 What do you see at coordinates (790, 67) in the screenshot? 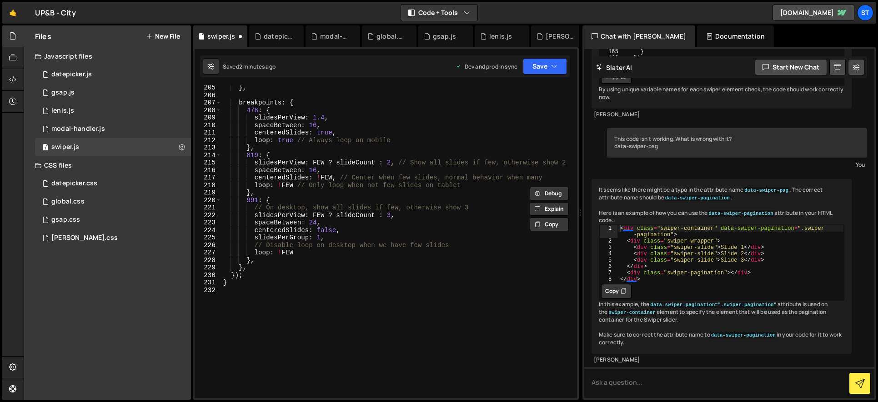
I see `button: Start new chat` at bounding box center [790, 67].